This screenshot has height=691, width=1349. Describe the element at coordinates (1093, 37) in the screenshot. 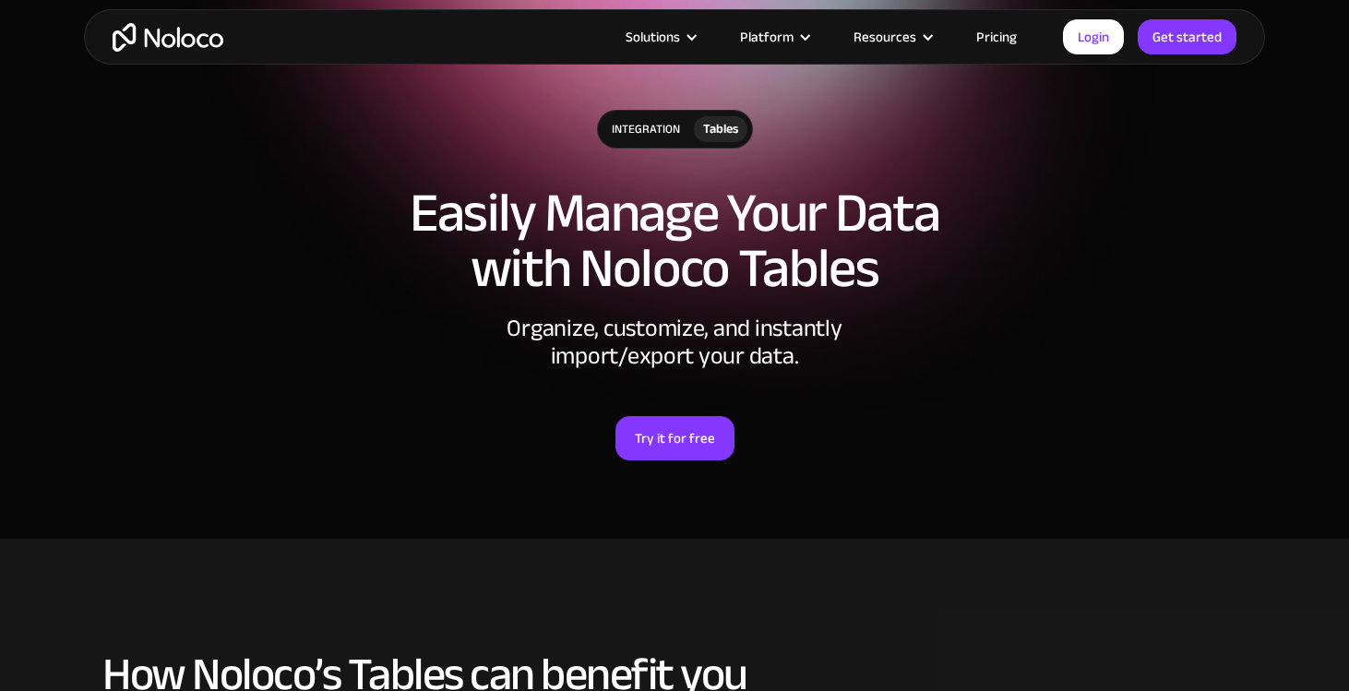

I see `a: Login` at that location.